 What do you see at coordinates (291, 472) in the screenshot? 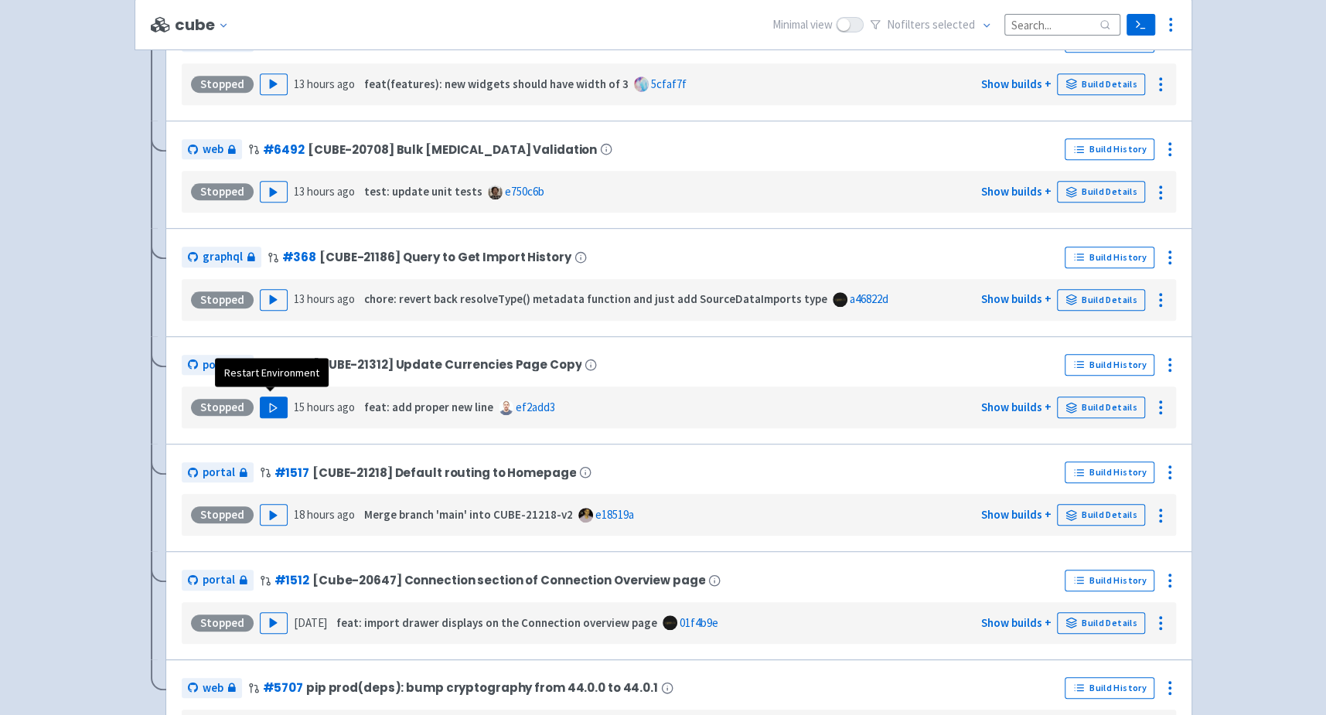
I see `a: #1517` at bounding box center [291, 472].